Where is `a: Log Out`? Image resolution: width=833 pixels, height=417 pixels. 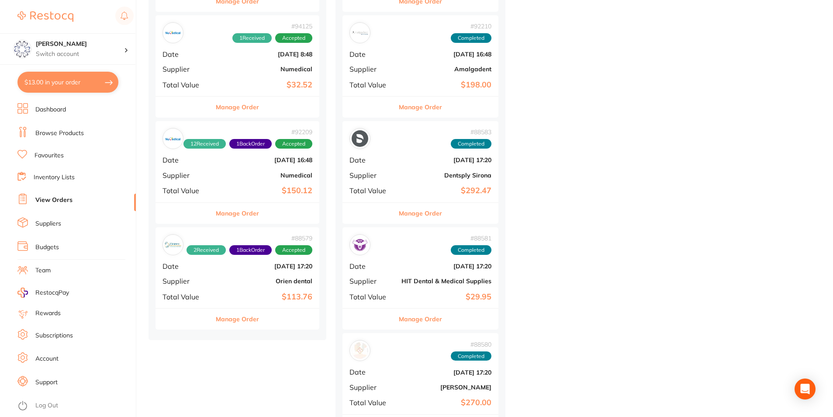 a: Log Out is located at coordinates (47, 405).